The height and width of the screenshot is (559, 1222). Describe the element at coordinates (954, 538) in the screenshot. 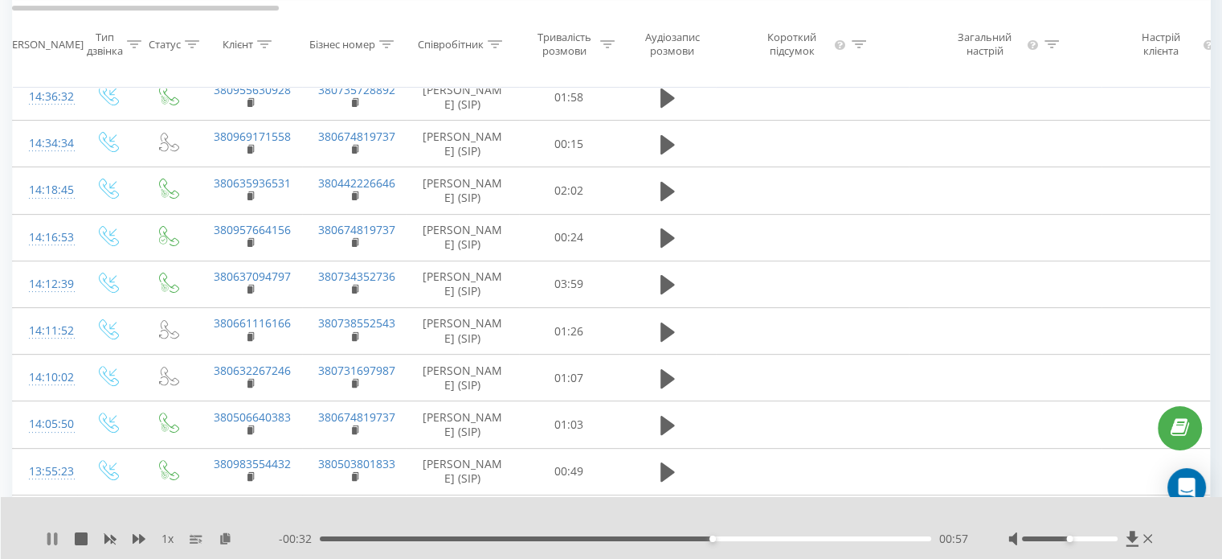

I see `span: 00:57` at that location.